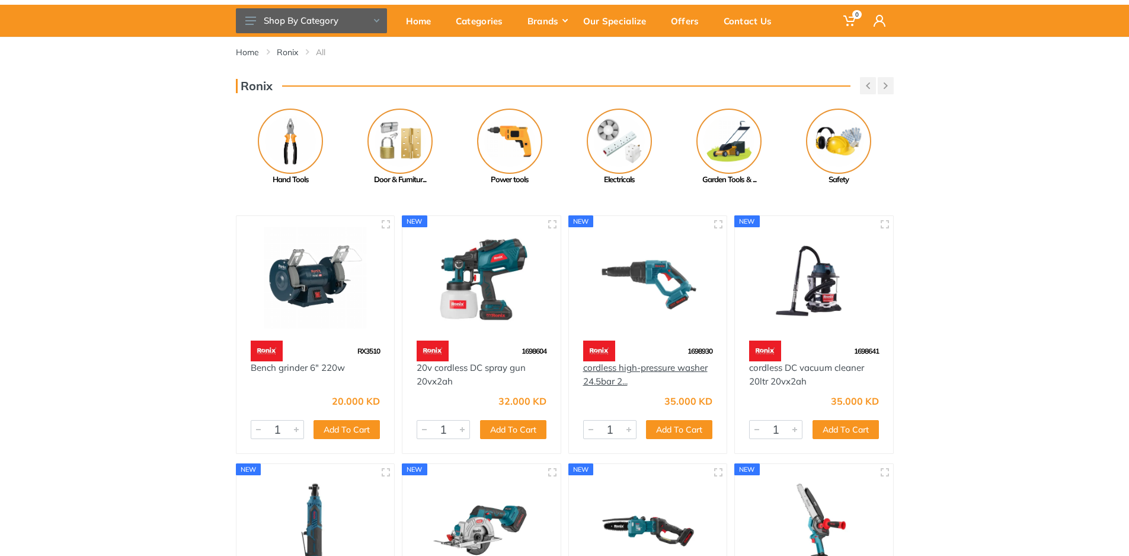 The image size is (1129, 556). Describe the element at coordinates (291, 180) in the screenshot. I see `div: Hand Tools` at that location.